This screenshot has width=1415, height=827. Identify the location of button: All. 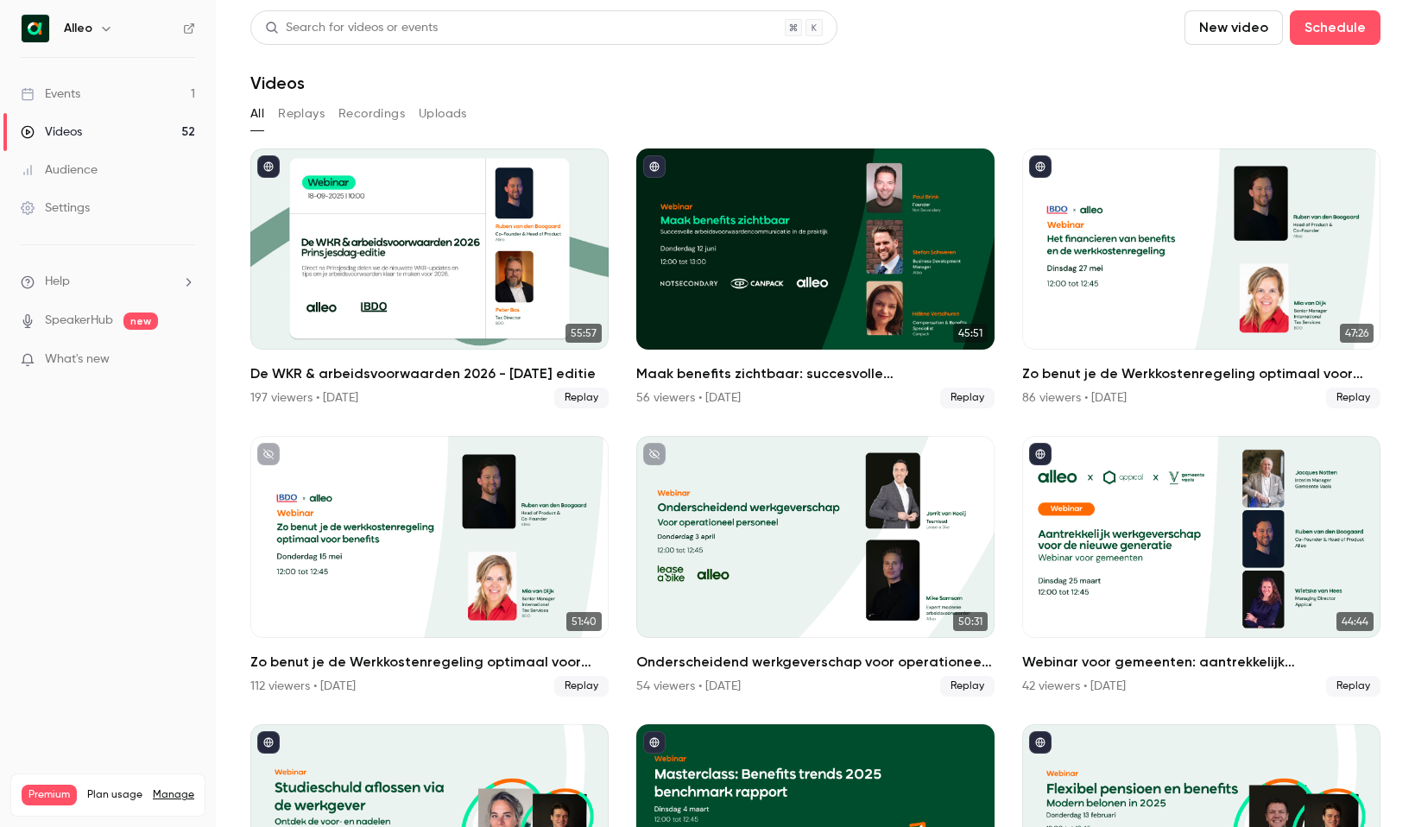
(257, 114).